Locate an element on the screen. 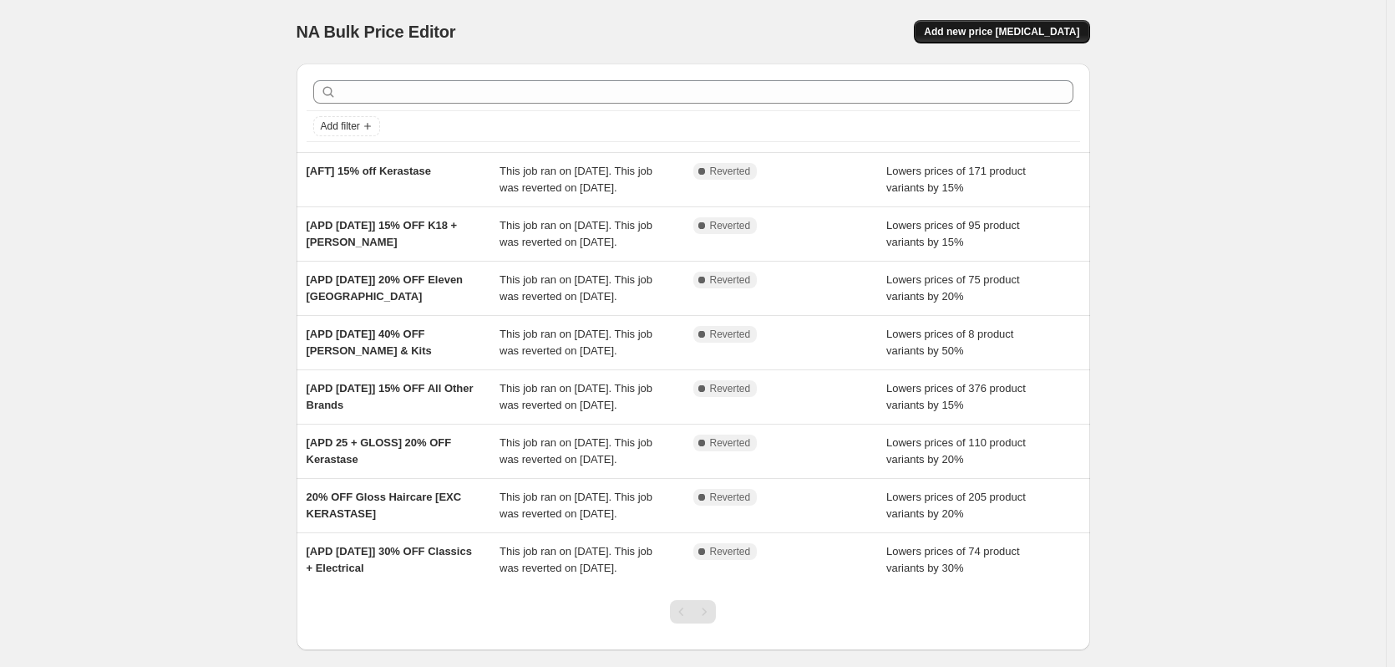 Image resolution: width=1395 pixels, height=667 pixels. span: 20% OFF Gloss Haircare [EXC KERASTASE] is located at coordinates (384, 505).